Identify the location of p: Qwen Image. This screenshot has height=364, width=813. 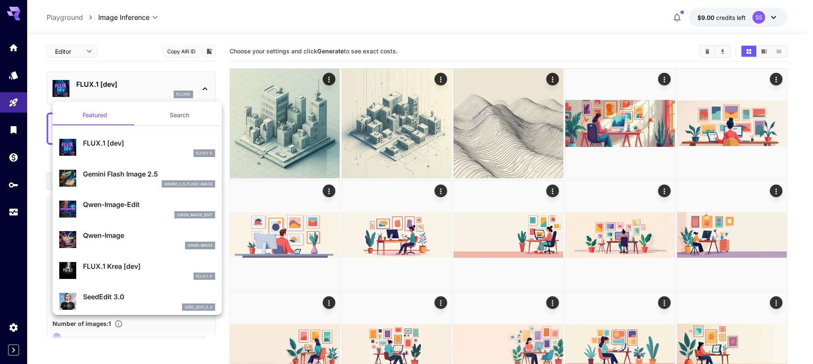
(200, 246).